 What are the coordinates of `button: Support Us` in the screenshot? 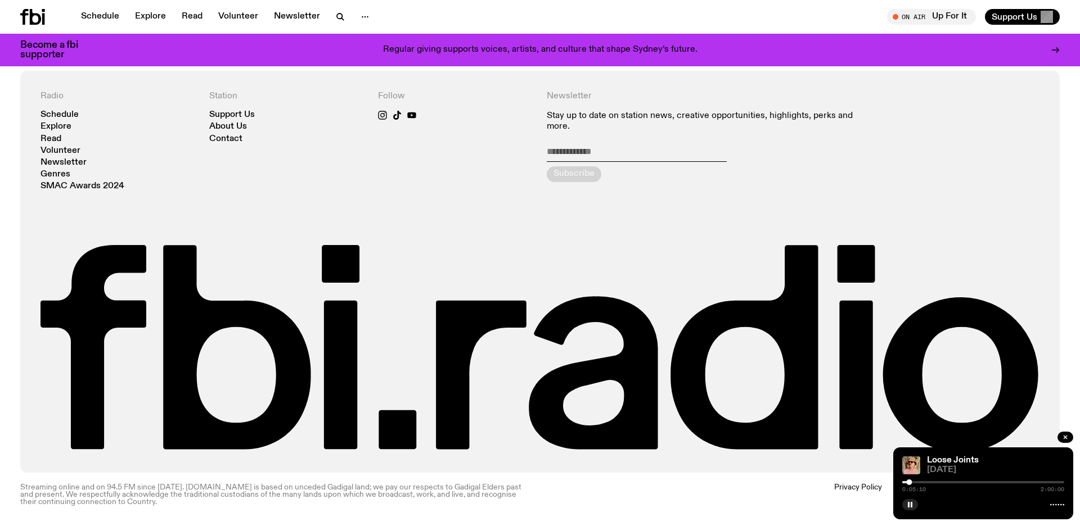 It's located at (1022, 17).